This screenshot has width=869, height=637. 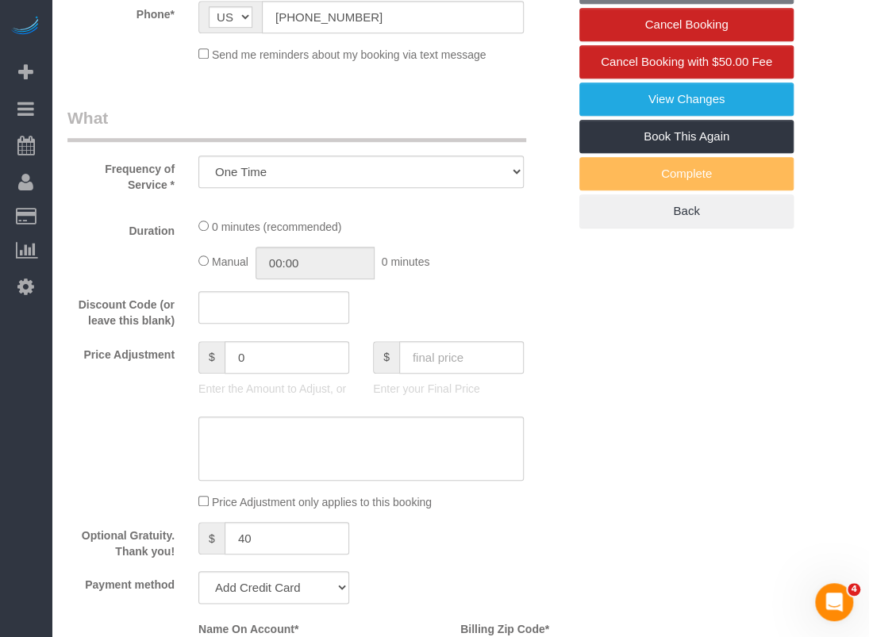 What do you see at coordinates (274, 389) in the screenshot?
I see `p: Enter the Amount to Adjust, or` at bounding box center [274, 389].